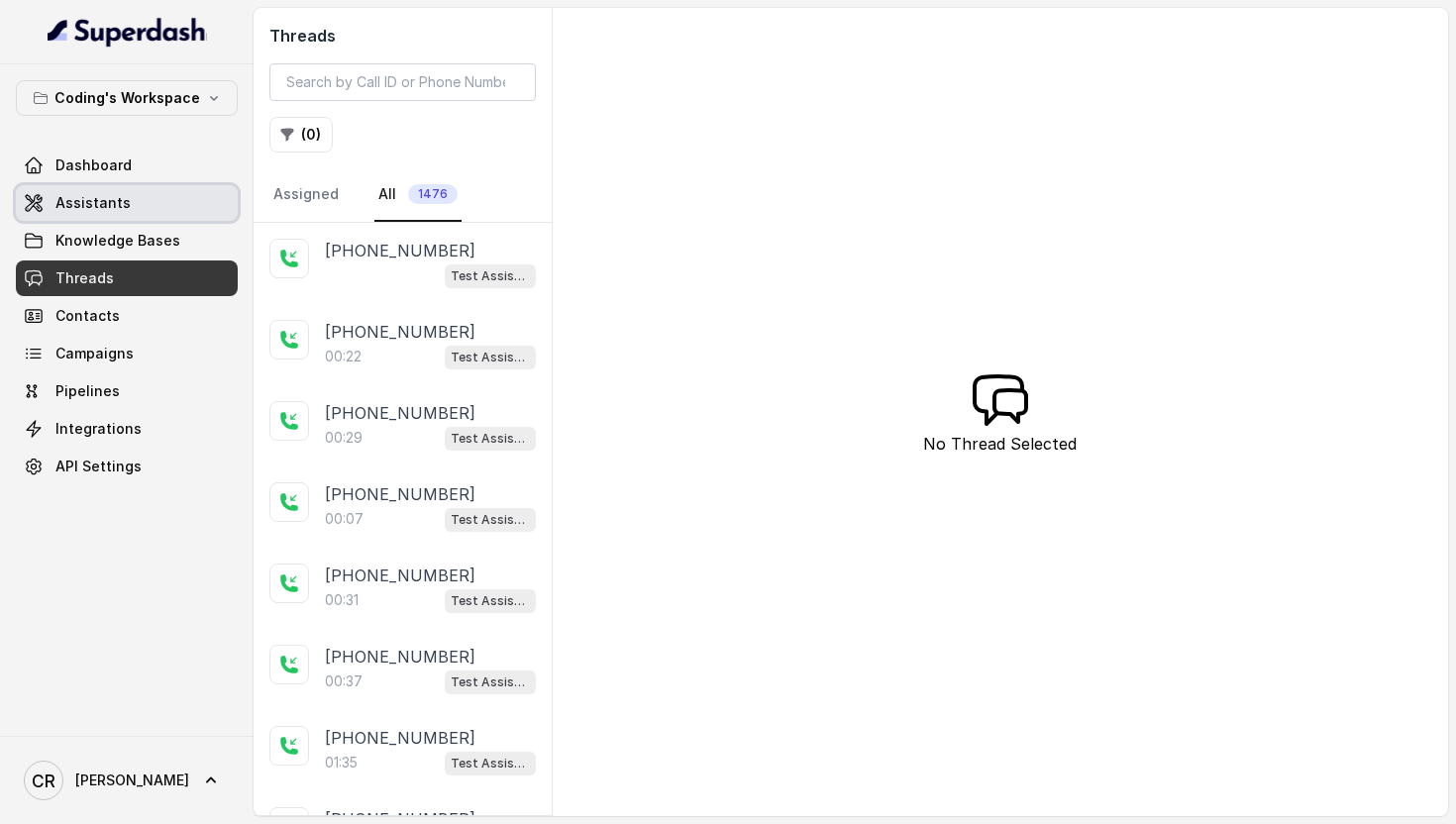 The width and height of the screenshot is (1456, 824). Describe the element at coordinates (126, 98) in the screenshot. I see `button: Coding's Workspace` at that location.